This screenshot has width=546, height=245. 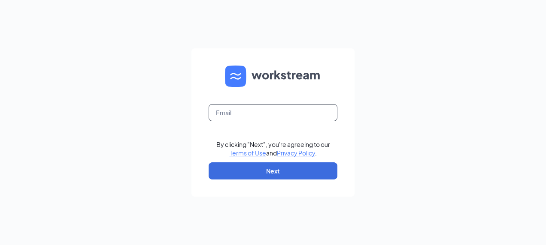 I want to click on input: Email, so click(x=273, y=113).